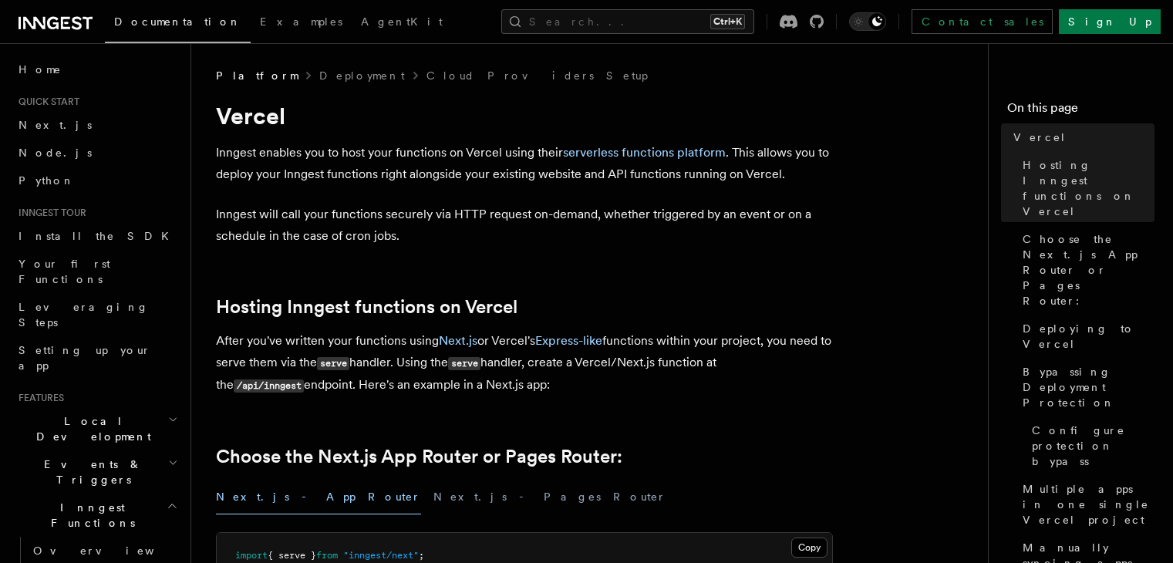 The image size is (1173, 563). Describe the element at coordinates (809, 548) in the screenshot. I see `button: Copy` at that location.